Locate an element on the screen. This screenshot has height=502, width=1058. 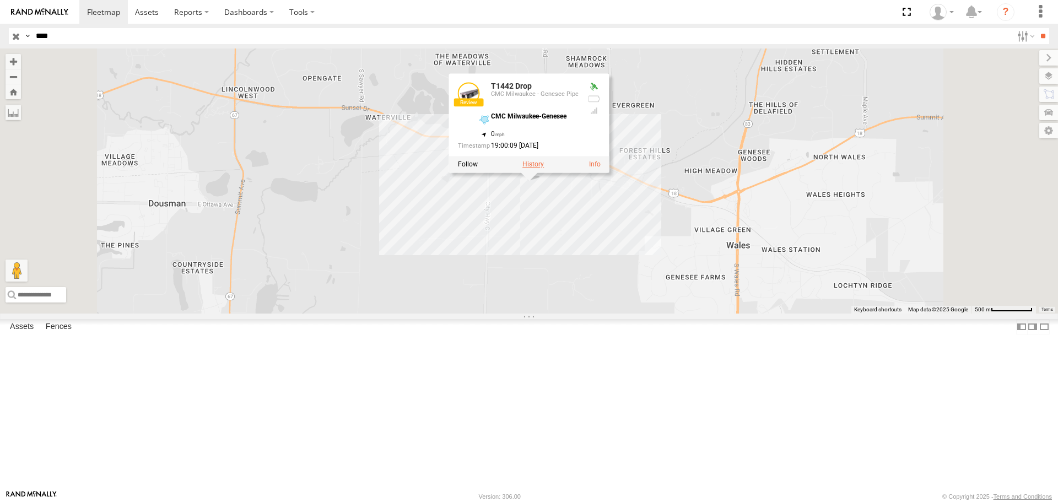
div: Version: 306.00 is located at coordinates (500, 496).